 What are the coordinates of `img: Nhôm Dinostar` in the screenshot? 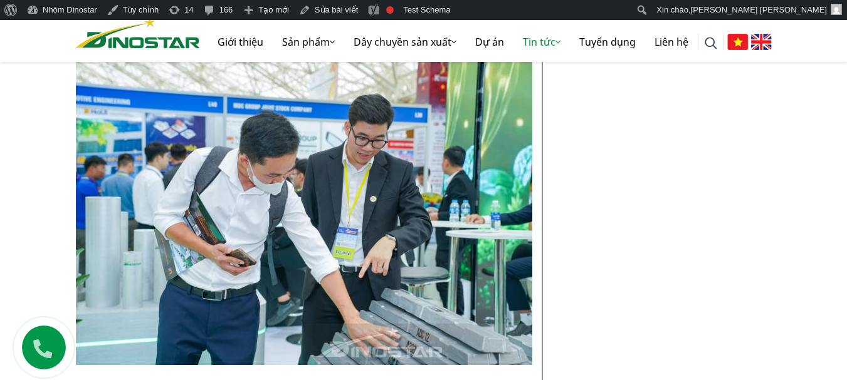 It's located at (138, 33).